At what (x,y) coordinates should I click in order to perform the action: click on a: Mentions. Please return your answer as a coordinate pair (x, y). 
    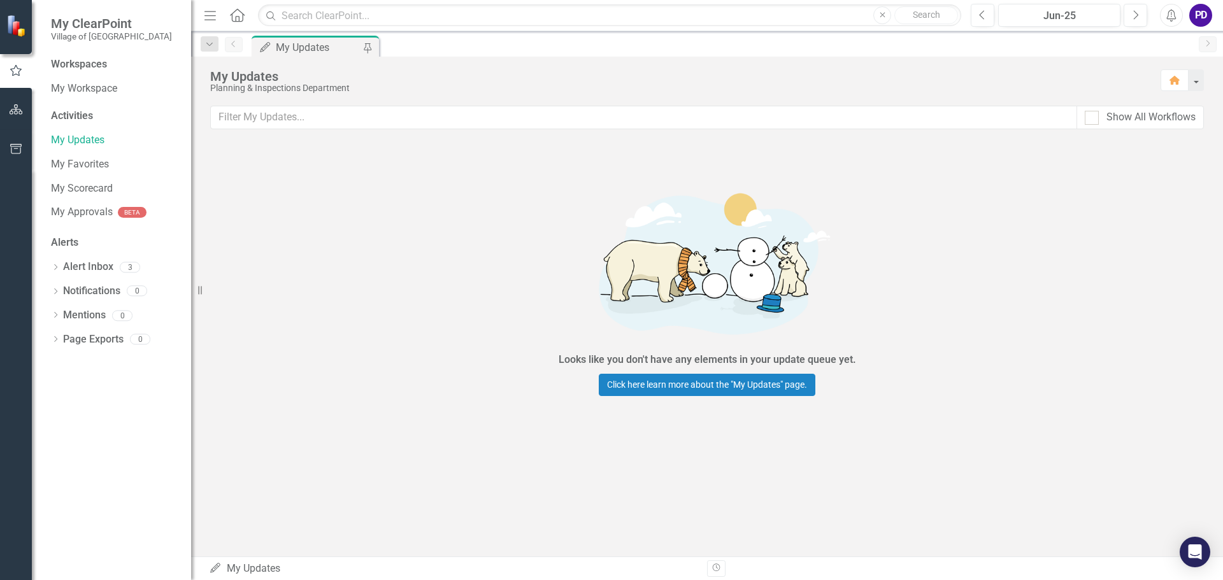
    Looking at the image, I should click on (84, 315).